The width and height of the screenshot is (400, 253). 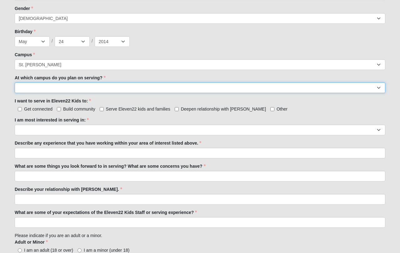 I want to click on label: Campus, so click(x=25, y=55).